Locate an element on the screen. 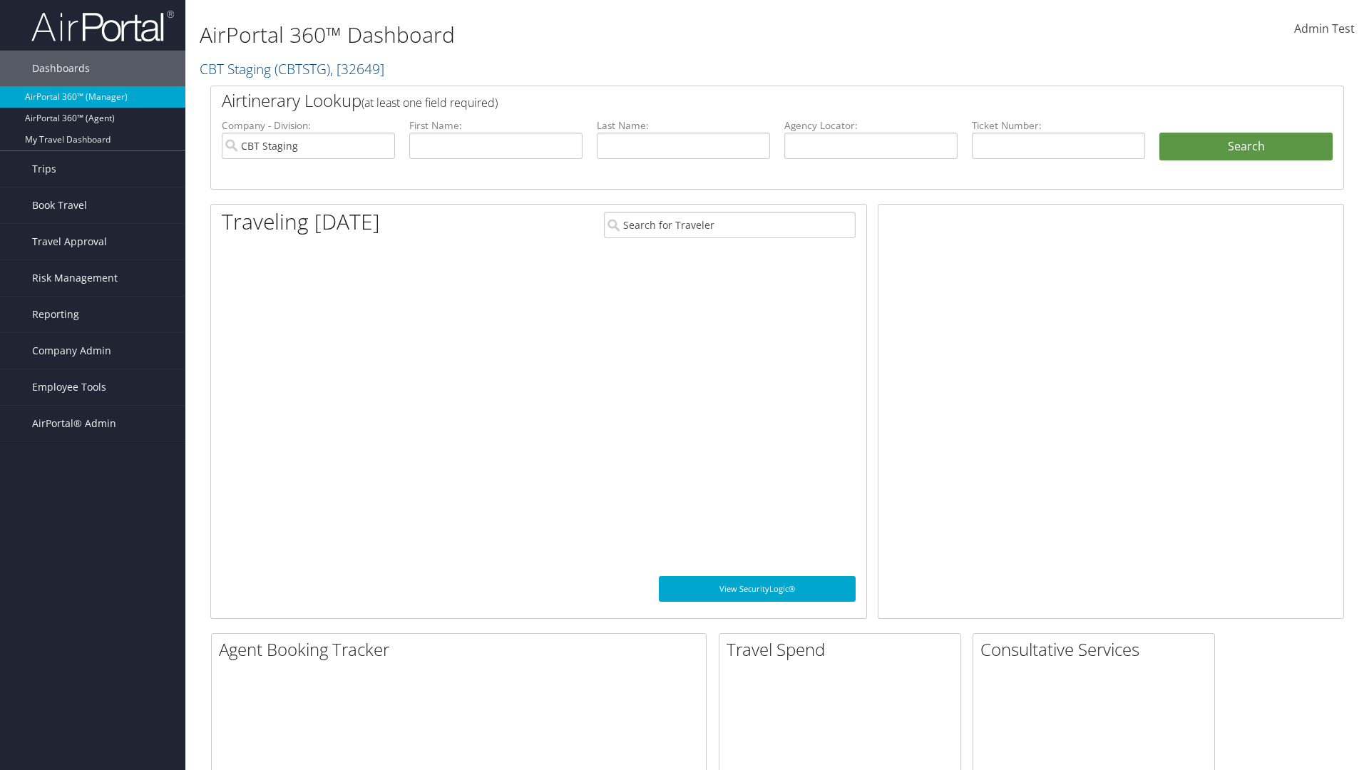 This screenshot has width=1369, height=770. span: Admin Test is located at coordinates (1324, 29).